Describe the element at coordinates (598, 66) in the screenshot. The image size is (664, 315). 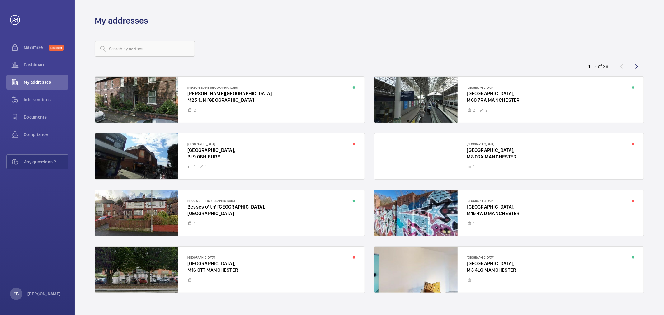
I see `div: 1 – 8 of 28` at that location.